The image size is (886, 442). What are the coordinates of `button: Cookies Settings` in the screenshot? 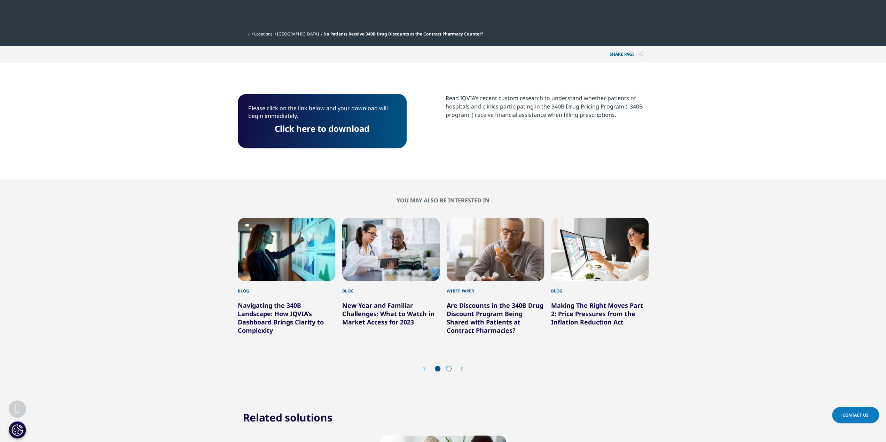 It's located at (17, 430).